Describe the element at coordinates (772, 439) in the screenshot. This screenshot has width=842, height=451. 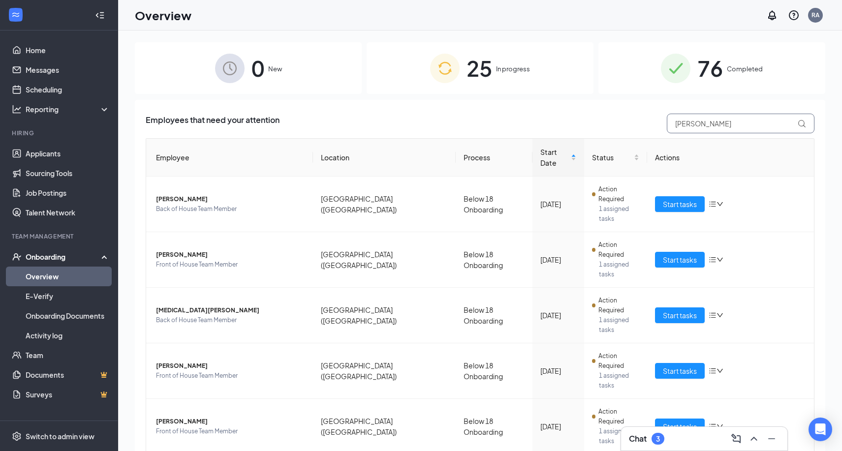
I see `svg: Minimize` at that location.